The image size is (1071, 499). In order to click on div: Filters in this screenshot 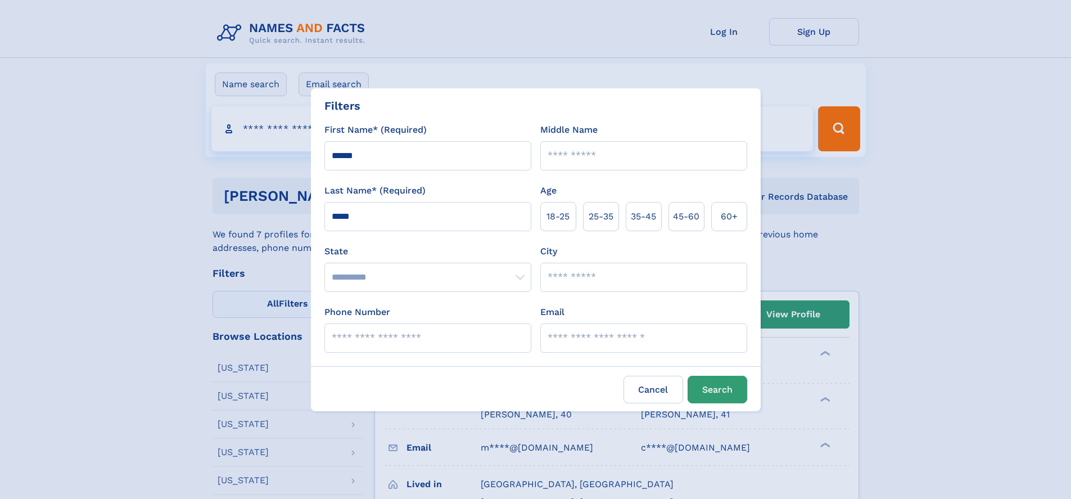, I will do `click(342, 106)`.